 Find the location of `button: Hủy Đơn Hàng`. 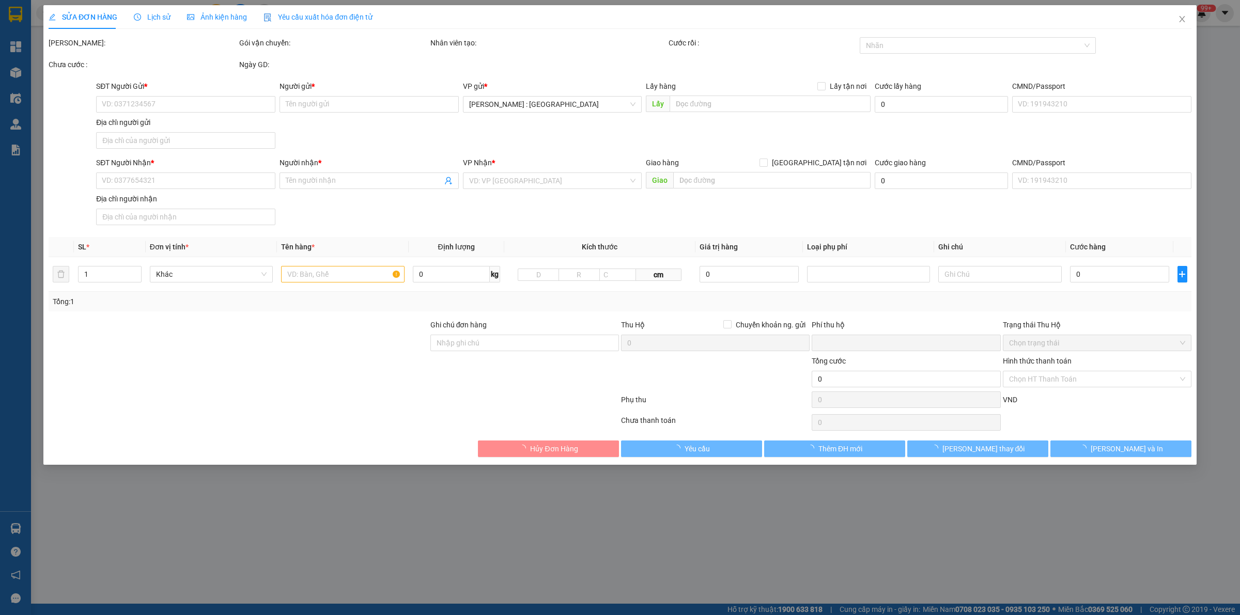

button: Hủy Đơn Hàng is located at coordinates (548, 449).